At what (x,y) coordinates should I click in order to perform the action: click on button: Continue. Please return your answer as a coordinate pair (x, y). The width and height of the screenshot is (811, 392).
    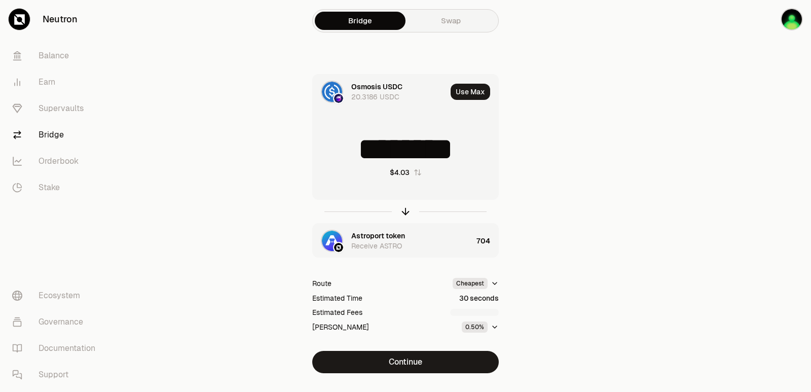
    Looking at the image, I should click on (406, 362).